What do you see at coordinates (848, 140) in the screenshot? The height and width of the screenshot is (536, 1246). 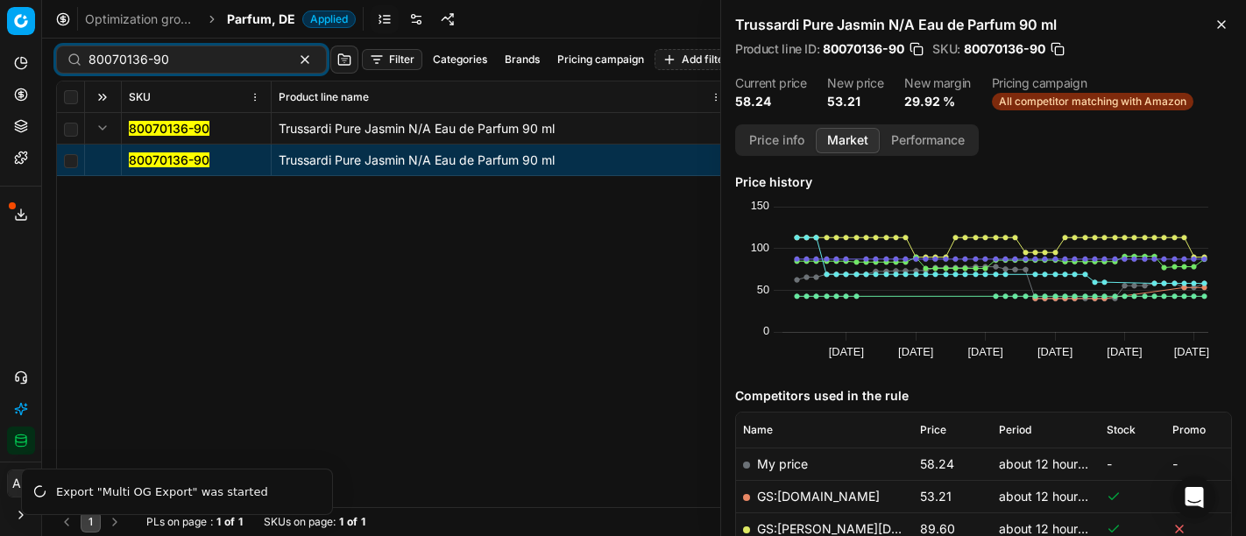 I see `button: Market` at bounding box center [848, 140].